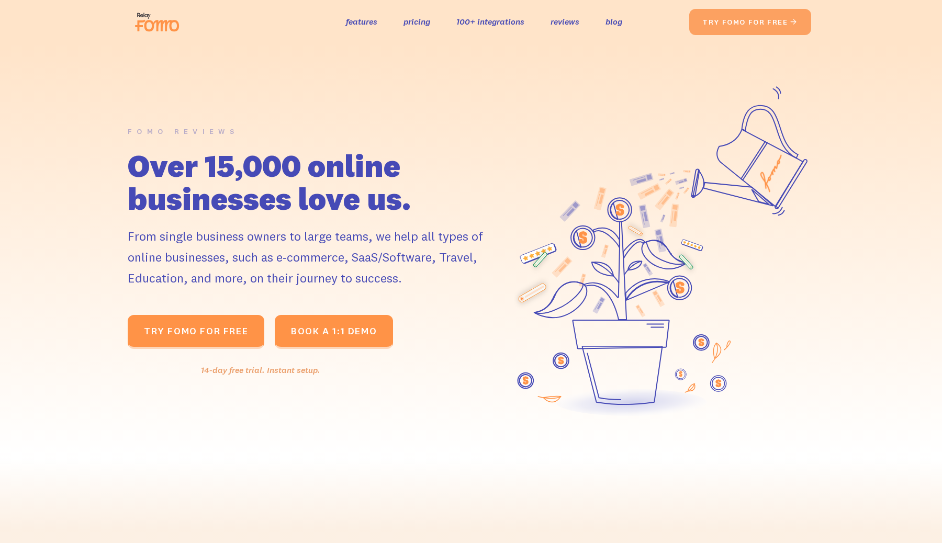 The image size is (942, 543). Describe the element at coordinates (362, 21) in the screenshot. I see `a: features` at that location.